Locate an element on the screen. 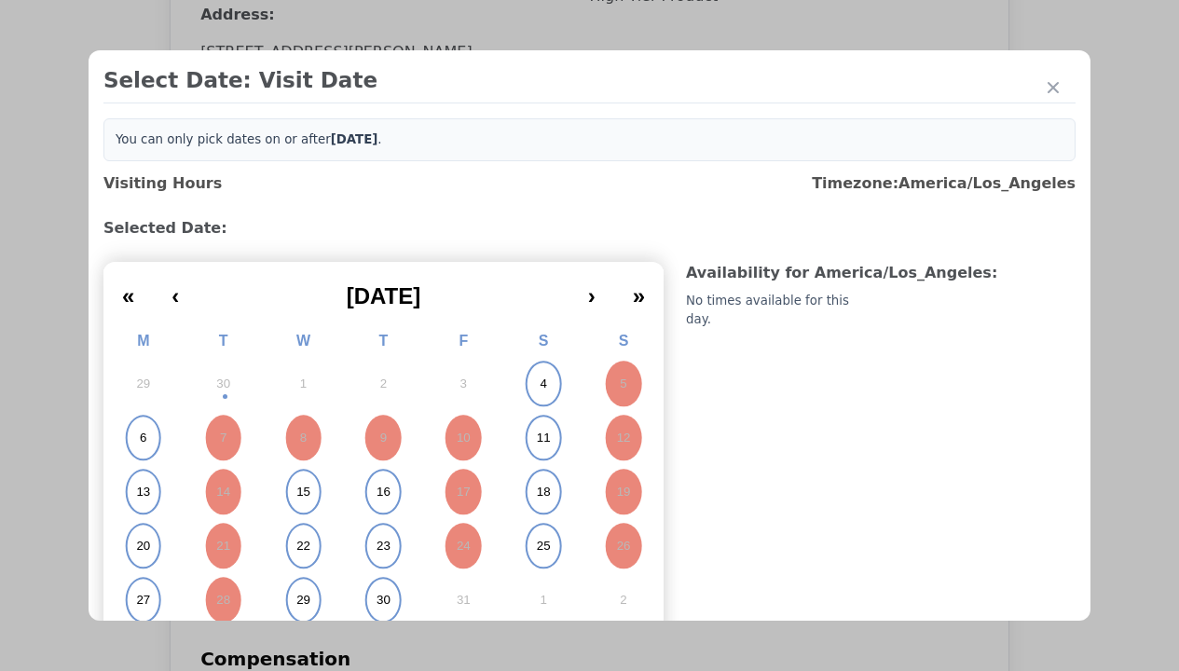 Image resolution: width=1179 pixels, height=671 pixels. button: October 4, 2025 is located at coordinates (543, 384).